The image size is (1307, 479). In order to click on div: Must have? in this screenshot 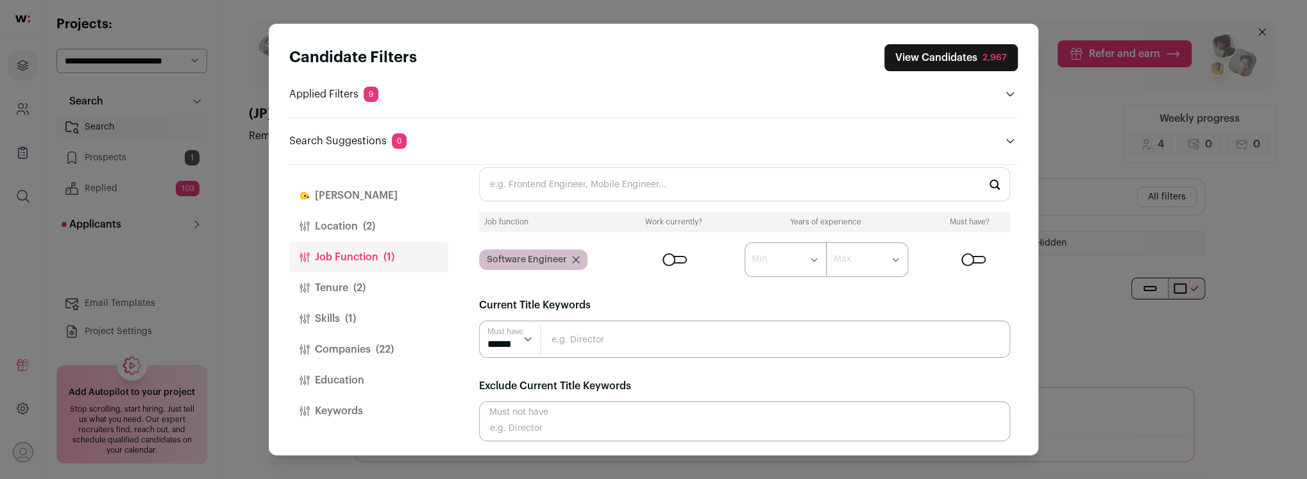, I will do `click(969, 222)`.